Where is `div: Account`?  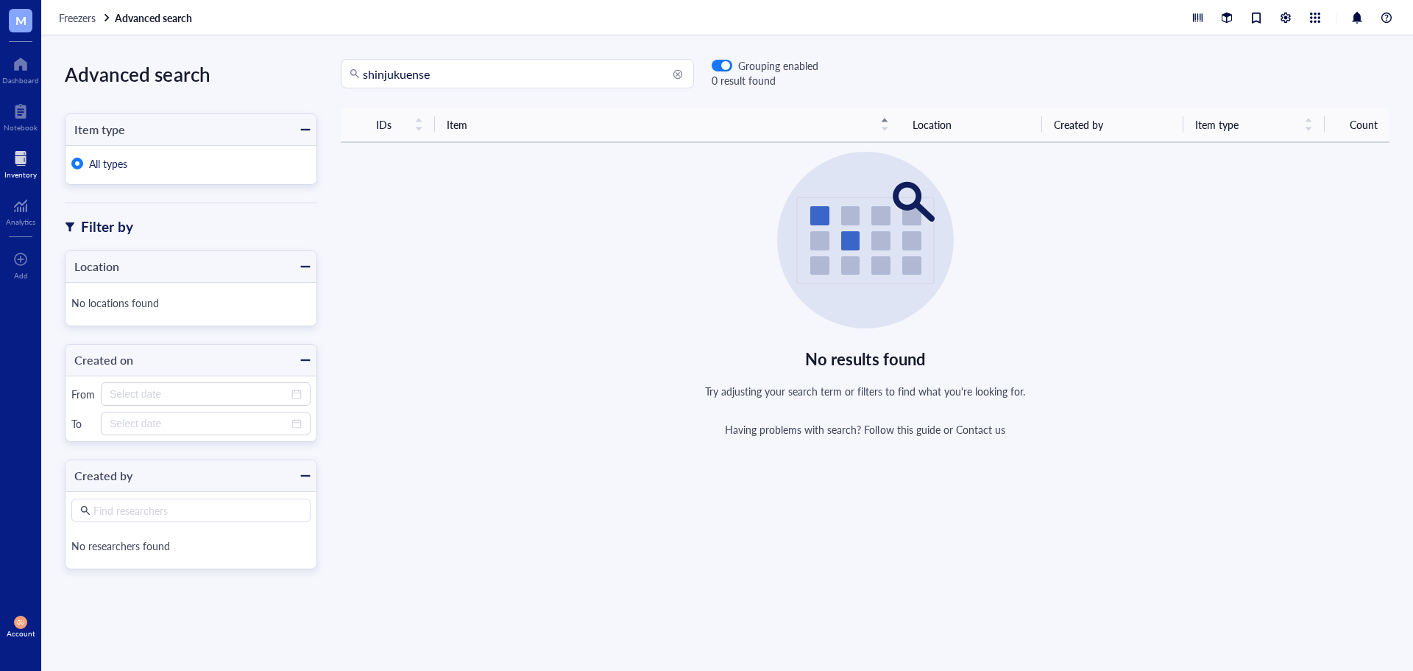
div: Account is located at coordinates (21, 633).